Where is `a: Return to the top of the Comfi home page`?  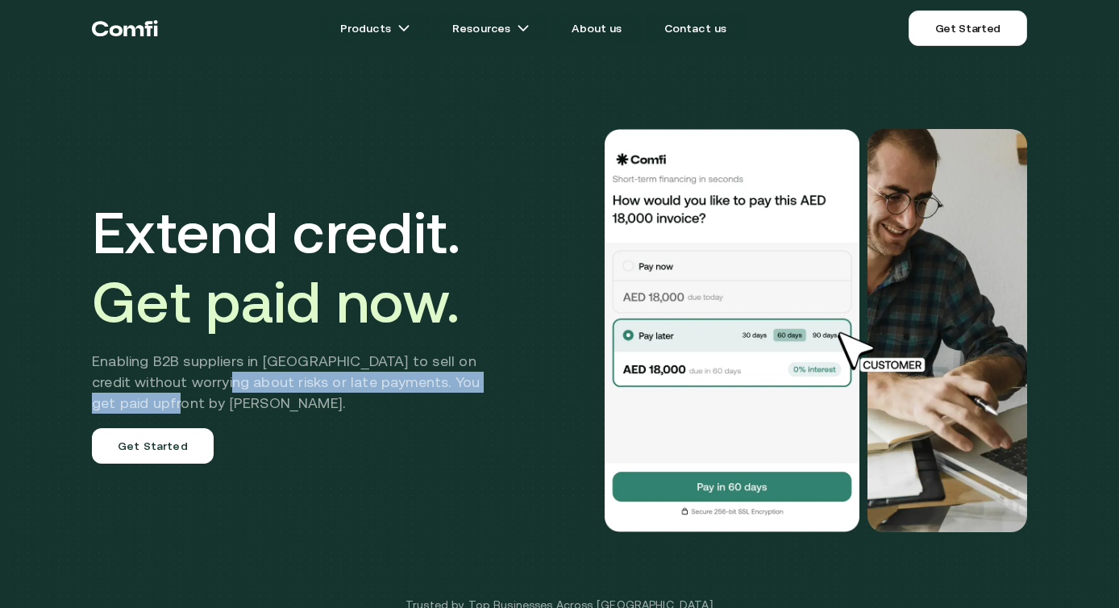
a: Return to the top of the Comfi home page is located at coordinates (125, 28).